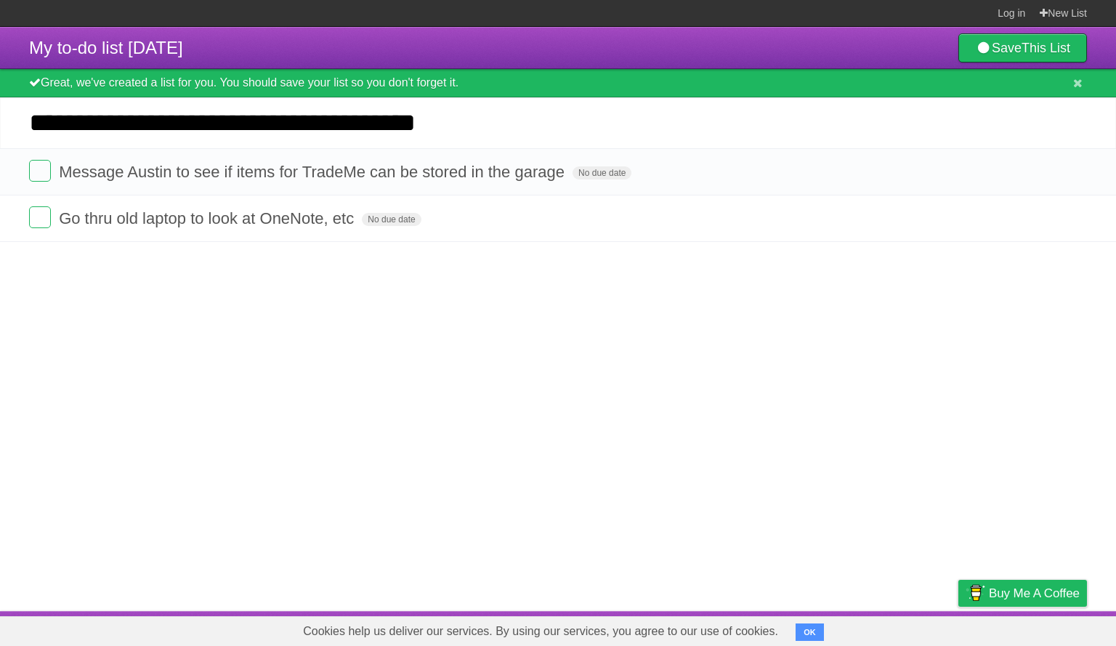 The height and width of the screenshot is (646, 1116). What do you see at coordinates (810, 632) in the screenshot?
I see `button: OK` at bounding box center [810, 632].